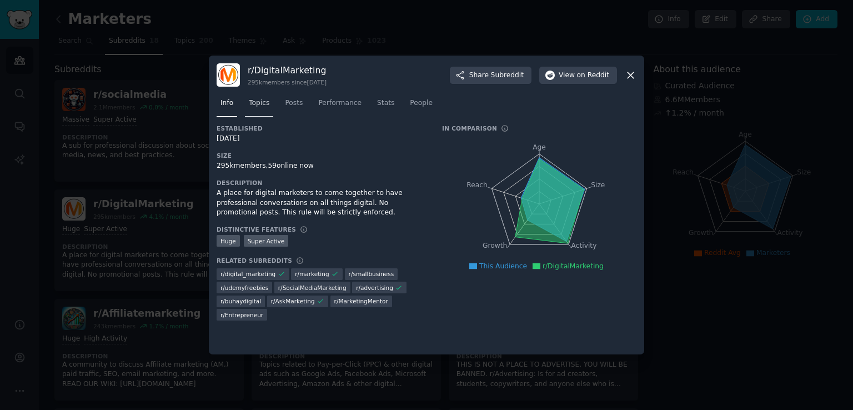 This screenshot has height=410, width=853. What do you see at coordinates (385, 103) in the screenshot?
I see `span: Stats` at bounding box center [385, 103].